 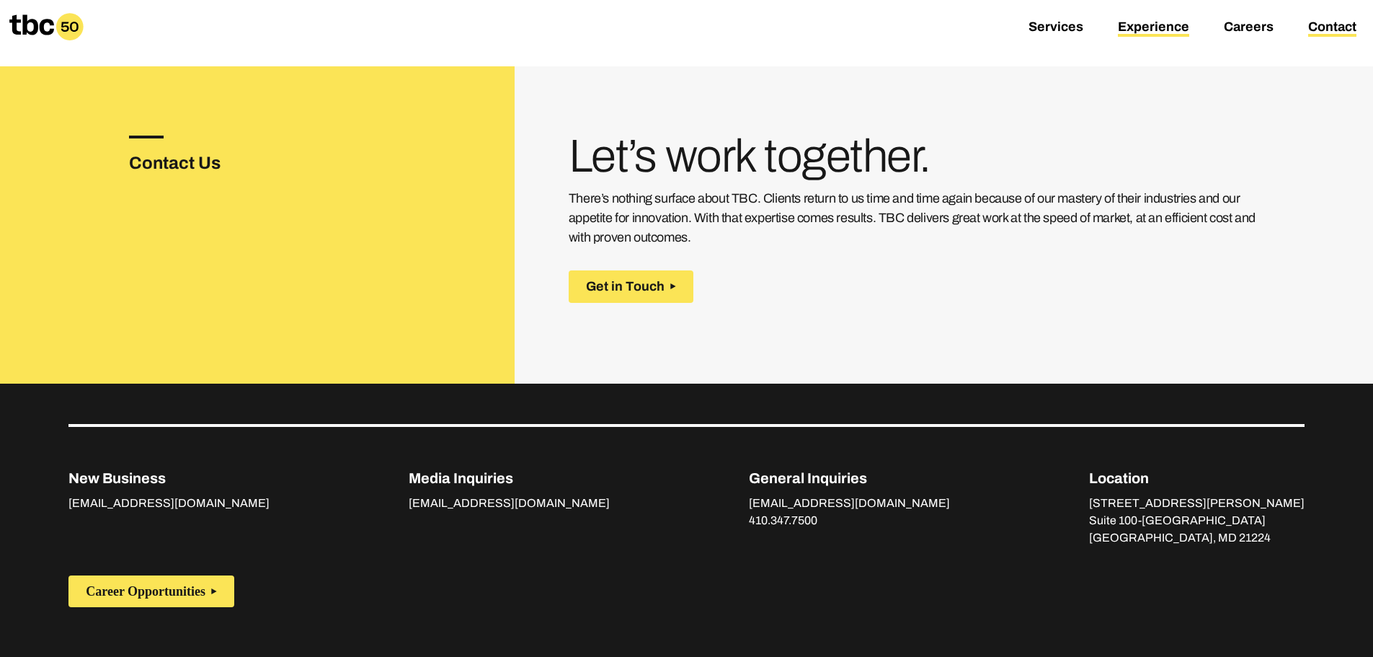 I want to click on h3: Contact Us, so click(x=198, y=163).